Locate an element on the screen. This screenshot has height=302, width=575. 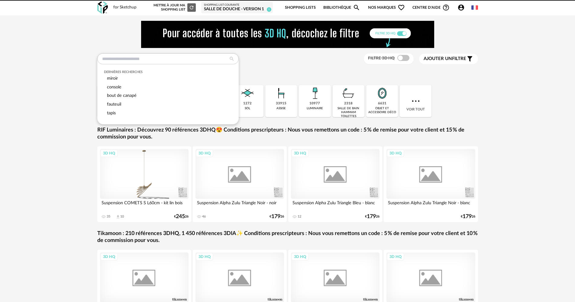
a: 3D HQ Suspension COMETS S L60cm - kit lin bois 35 Download icon 10 €24526 is located at coordinates (144, 184).